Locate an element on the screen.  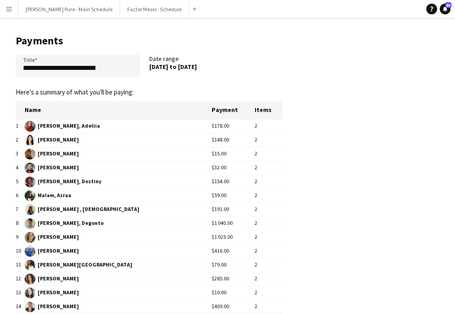
td: 4 is located at coordinates (20, 168).